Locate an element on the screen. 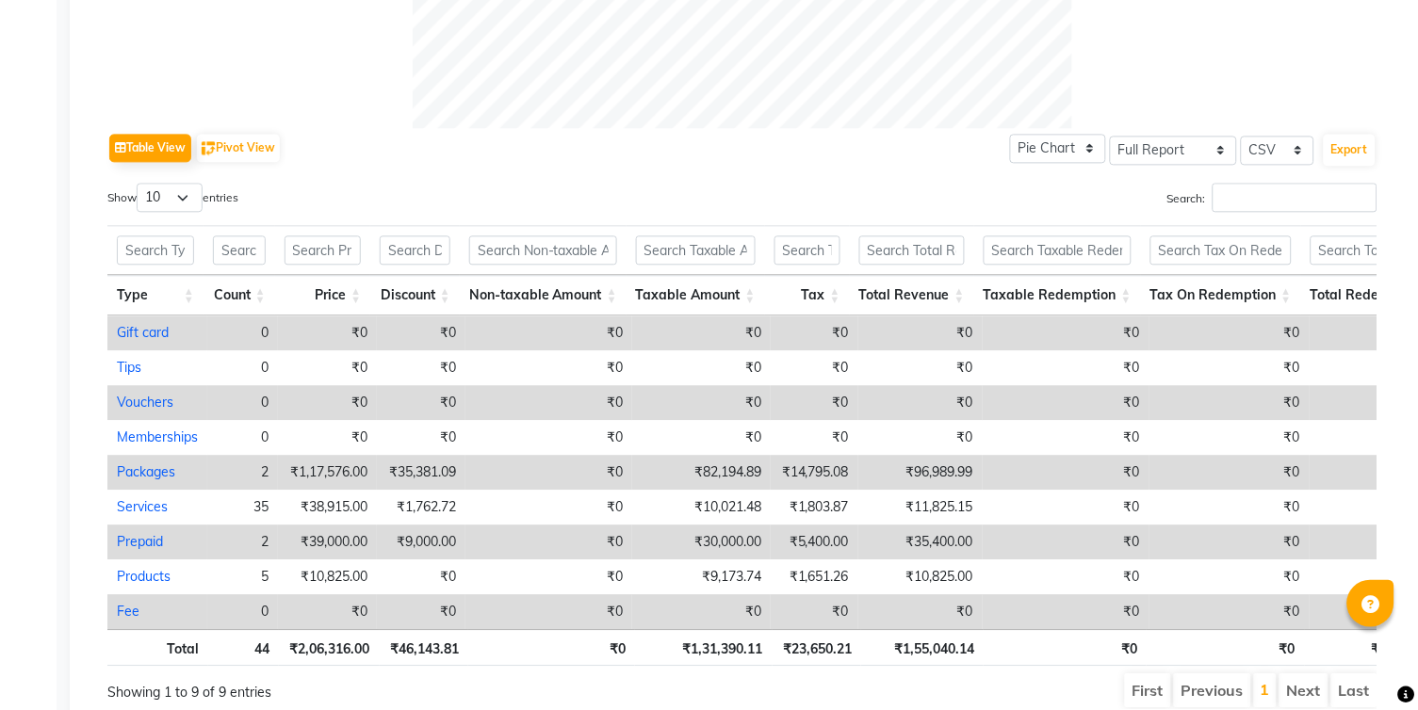  a: Tips is located at coordinates (129, 367).